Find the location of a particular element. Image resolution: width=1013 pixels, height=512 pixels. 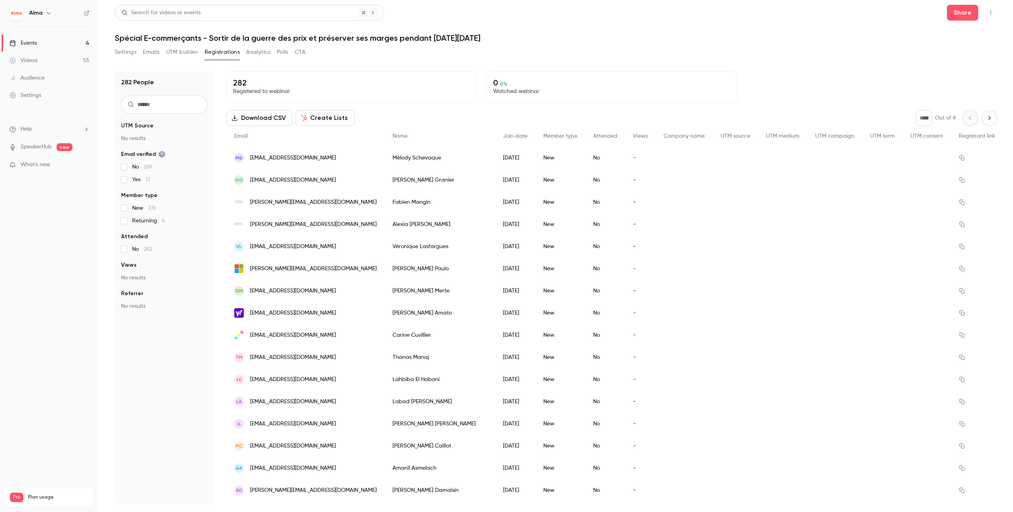

div: Carine Cuvillier is located at coordinates (440, 335).